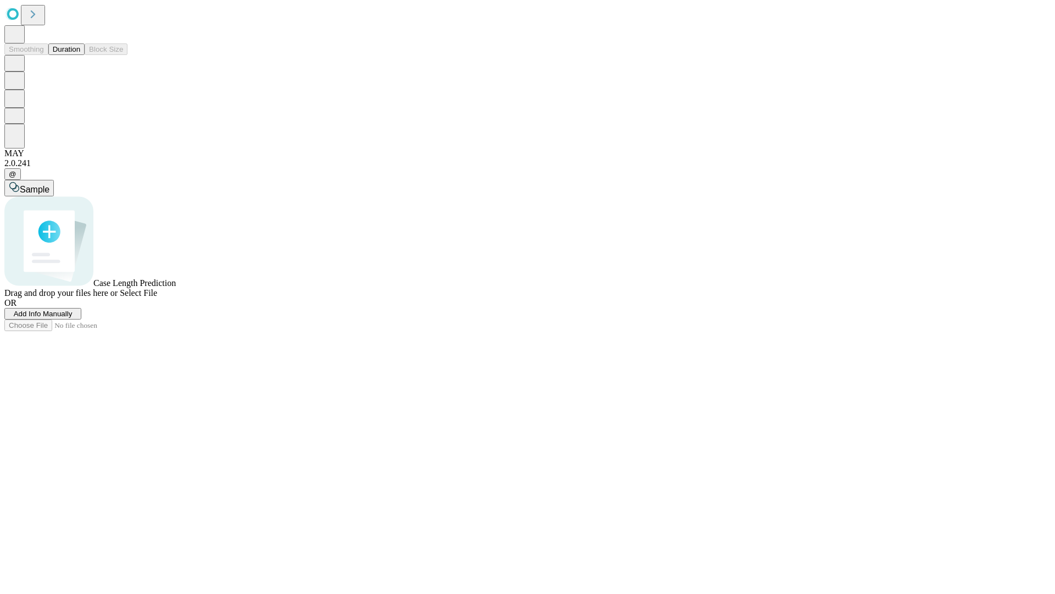  Describe the element at coordinates (43, 313) in the screenshot. I see `button: Add Info Manually` at that location.